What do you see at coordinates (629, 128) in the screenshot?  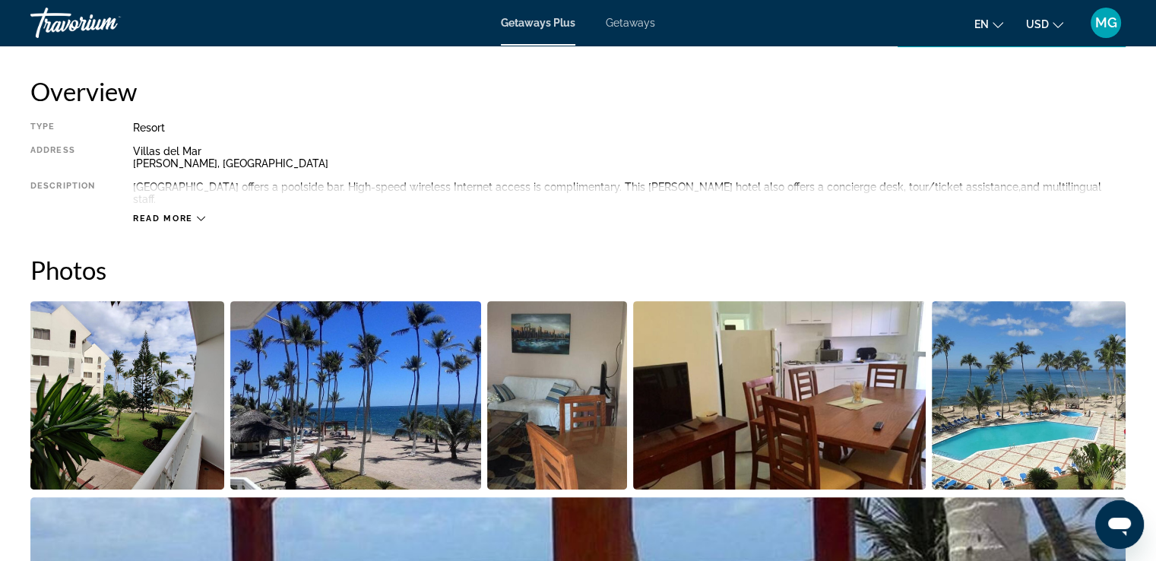 I see `div: Resort` at bounding box center [629, 128].